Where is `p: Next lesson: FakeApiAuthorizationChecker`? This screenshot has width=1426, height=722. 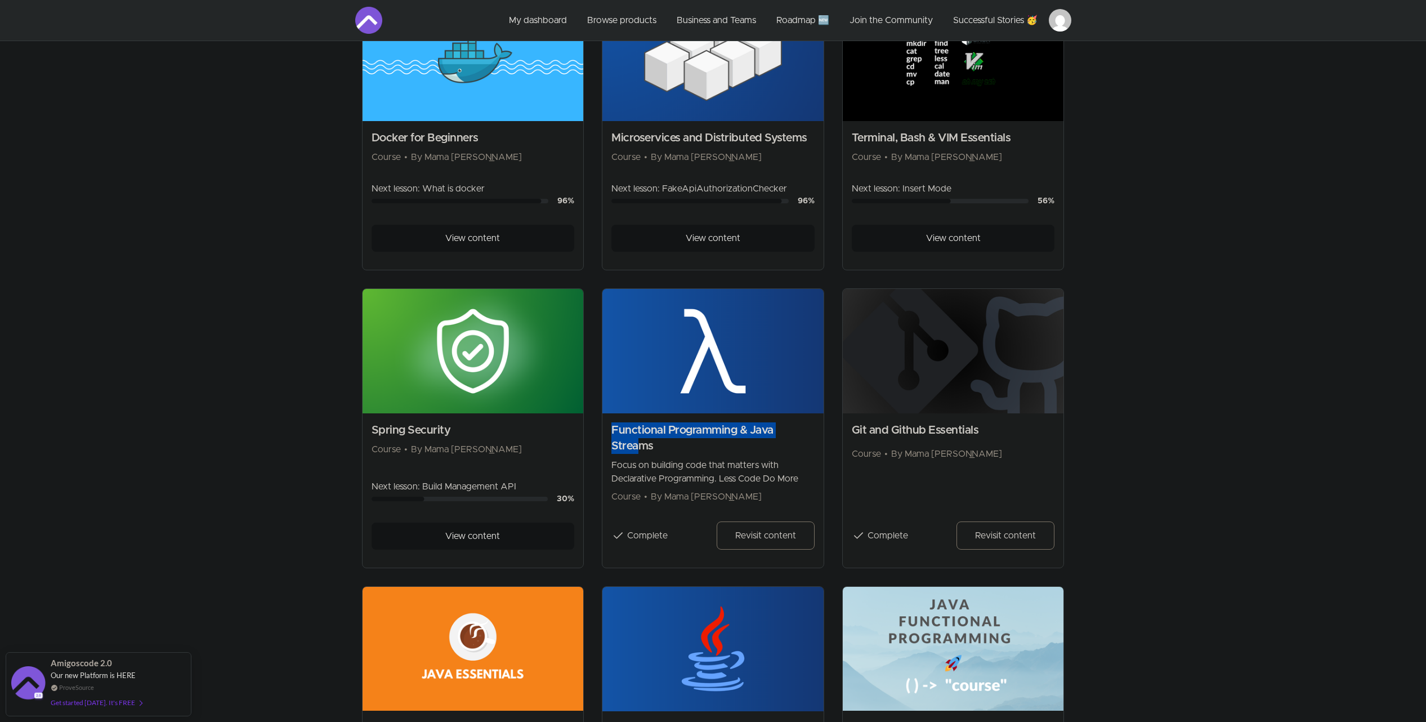 p: Next lesson: FakeApiAuthorizationChecker is located at coordinates (713, 189).